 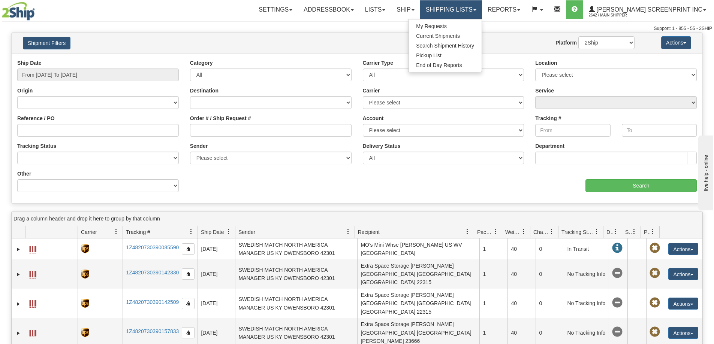 I want to click on a: Search Shipment History, so click(x=445, y=46).